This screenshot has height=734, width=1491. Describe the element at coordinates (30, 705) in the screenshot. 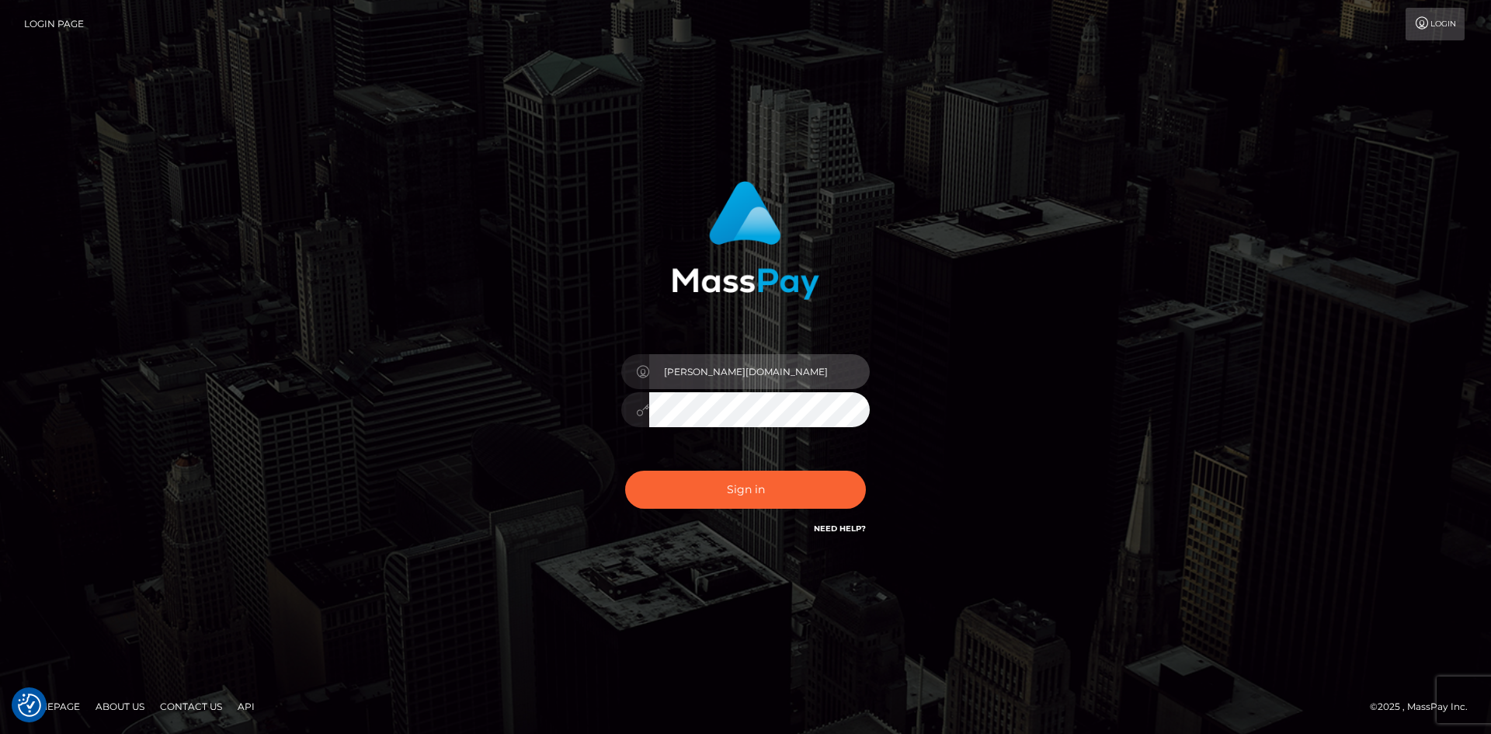

I see `img: Revisit consent button` at that location.